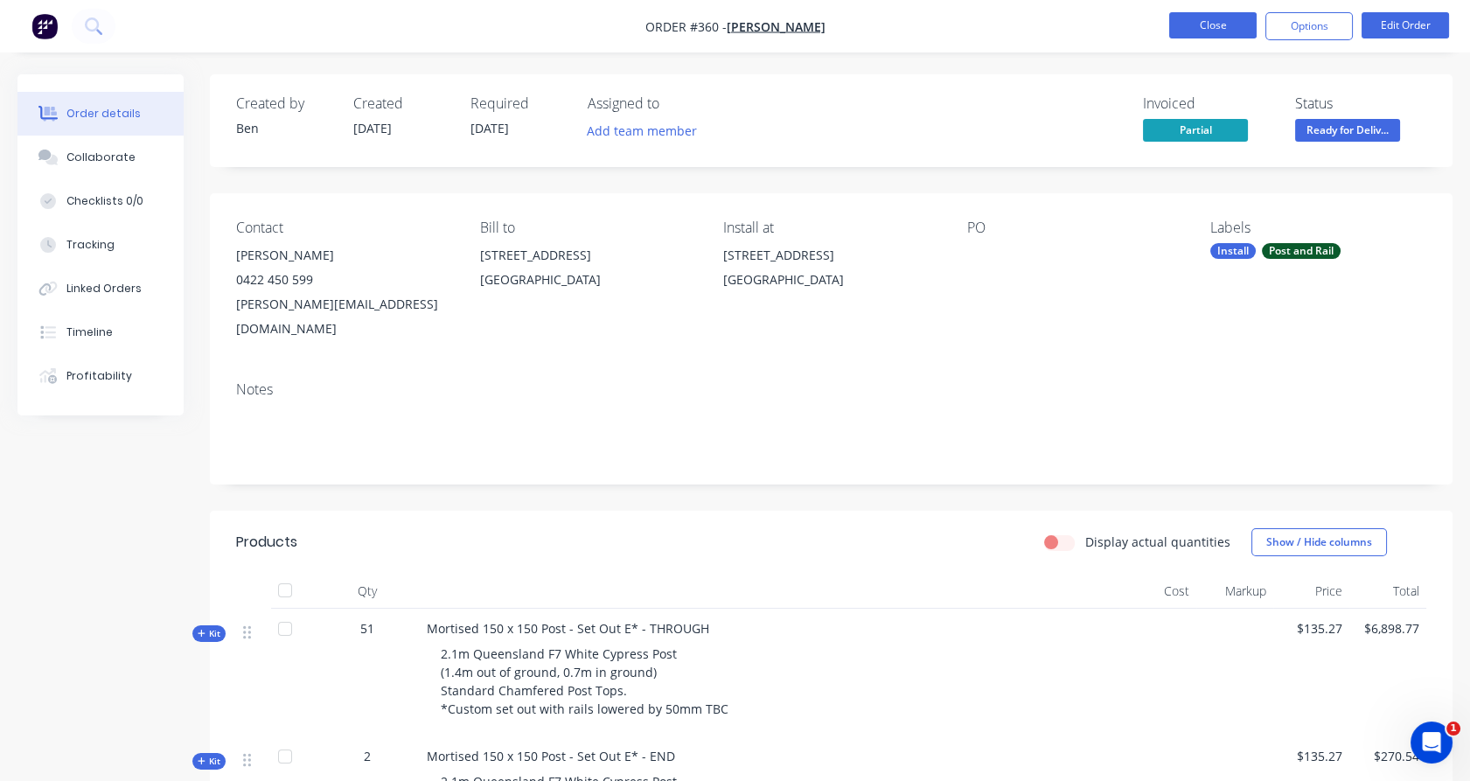 The height and width of the screenshot is (781, 1470). Describe the element at coordinates (401, 103) in the screenshot. I see `div: Created` at that location.